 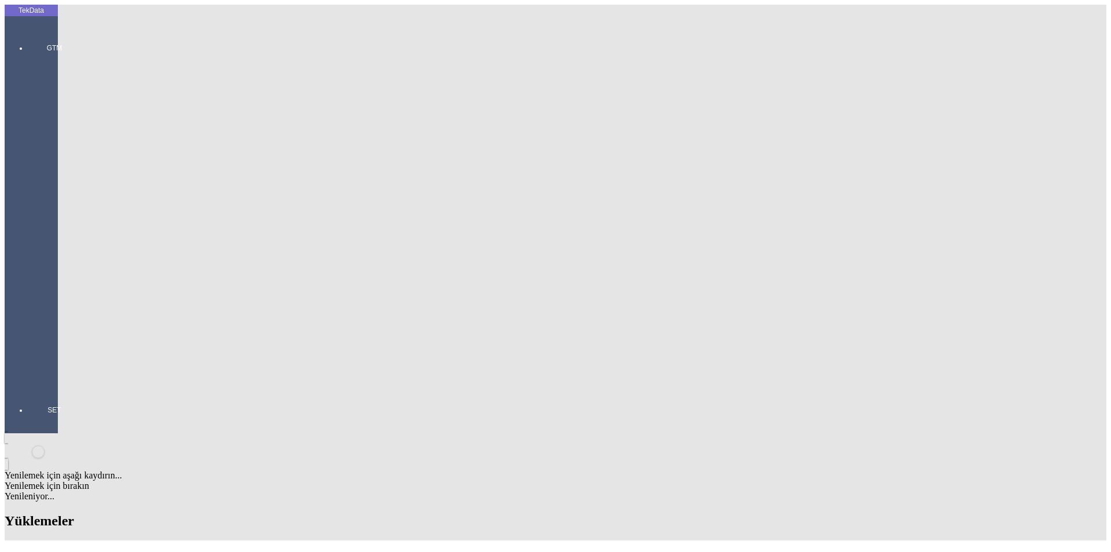 I want to click on h2: Yüklemeler, so click(x=556, y=520).